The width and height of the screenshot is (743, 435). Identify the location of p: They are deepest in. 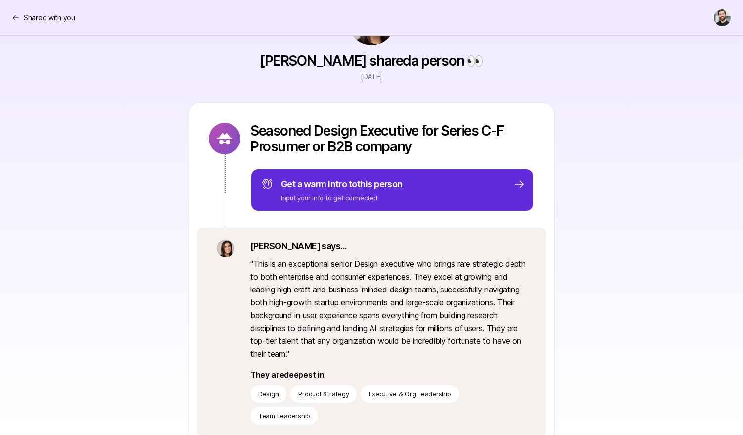
(388, 375).